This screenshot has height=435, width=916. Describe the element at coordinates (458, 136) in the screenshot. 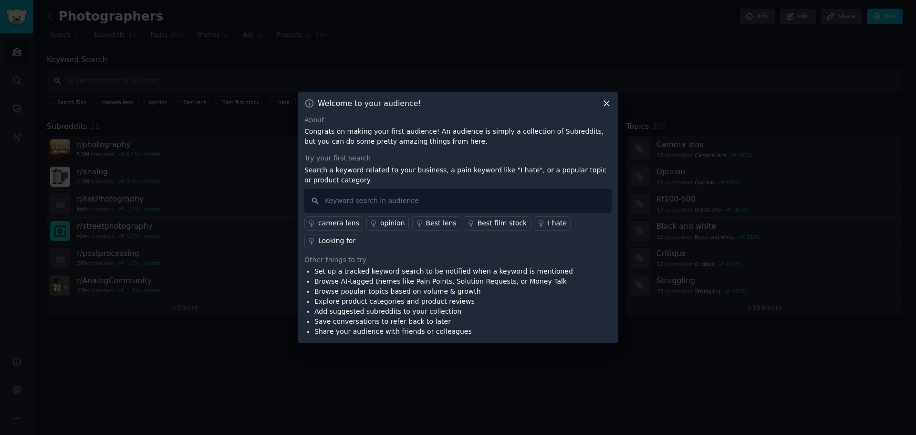

I see `p: Congrats on making your first audience! An audience is simply a collection of Subreddits, but you...` at that location.